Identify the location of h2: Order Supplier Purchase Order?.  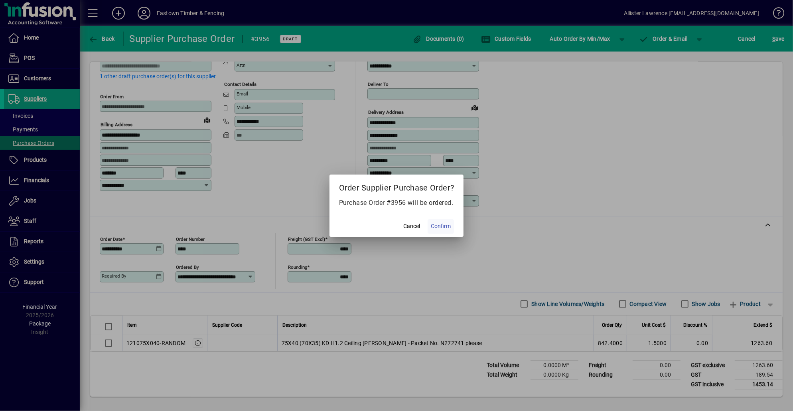
(397, 186).